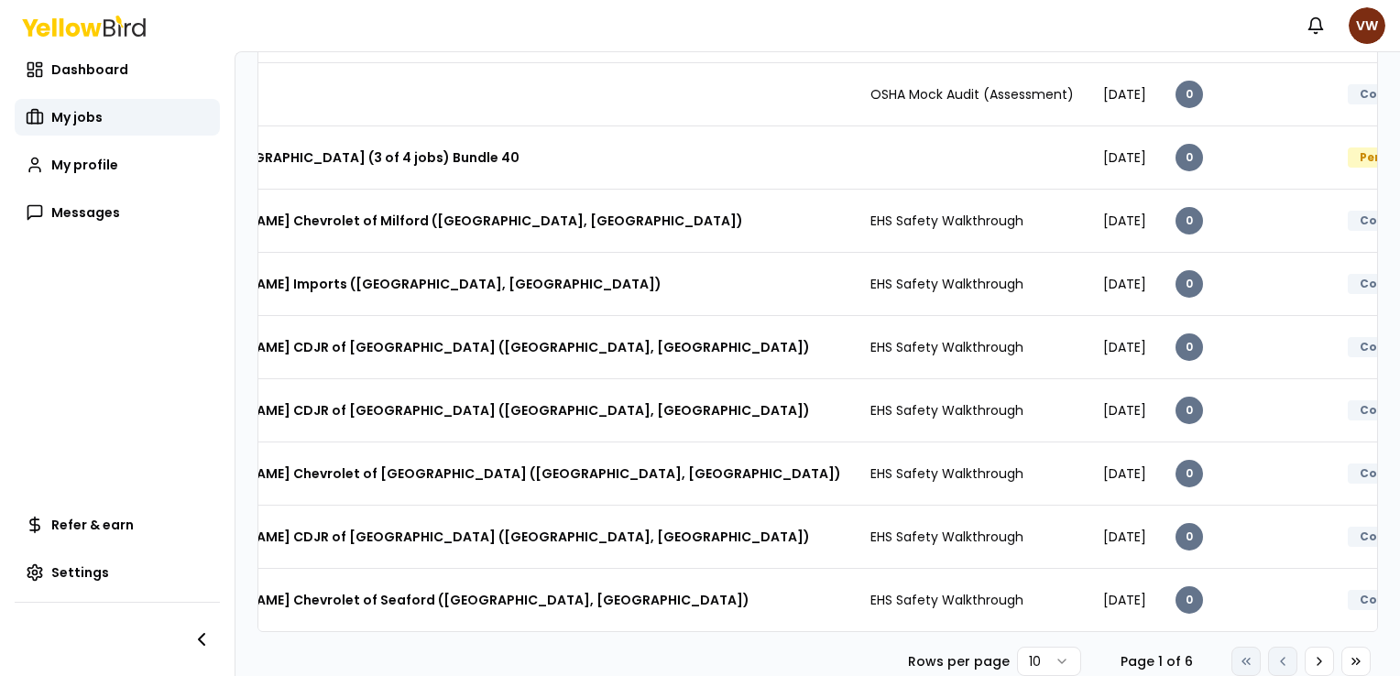 The image size is (1400, 676). Describe the element at coordinates (1157, 662) in the screenshot. I see `div: Page 1 of 6` at that location.